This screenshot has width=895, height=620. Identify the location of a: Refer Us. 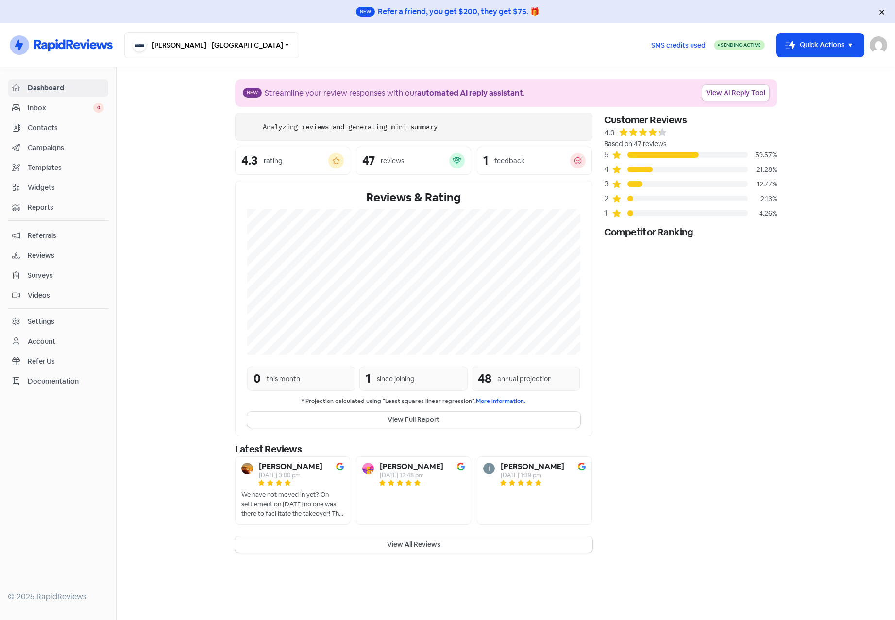
(58, 361).